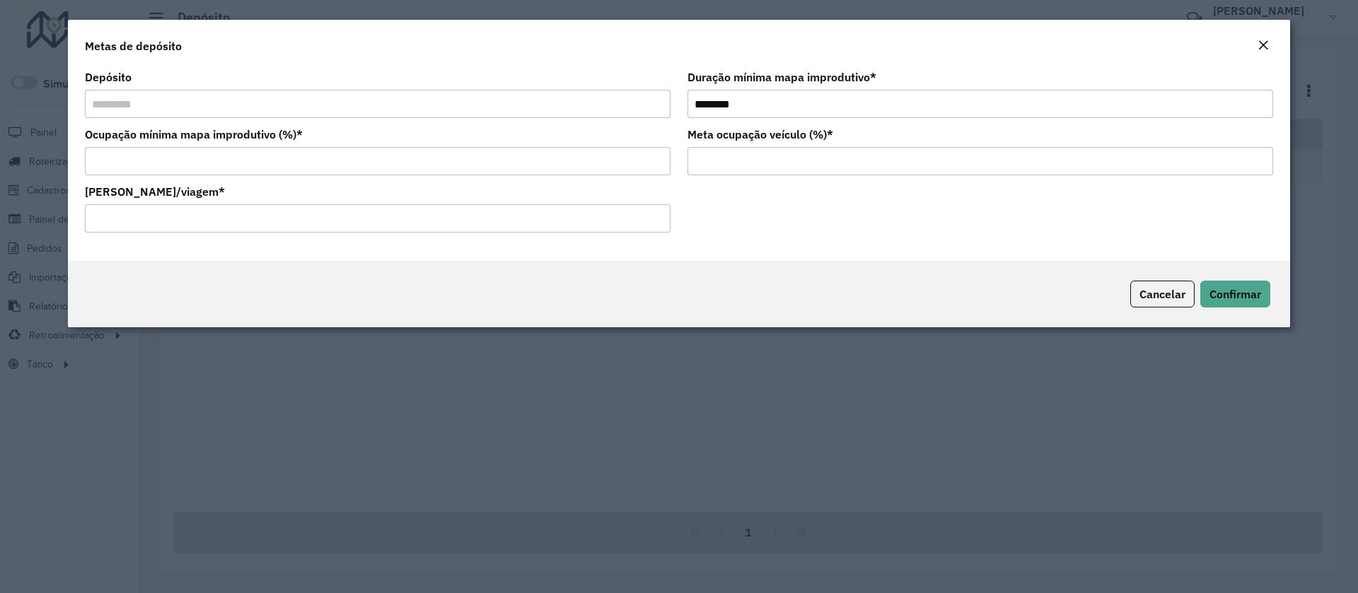  I want to click on em: Fechar, so click(1263, 45).